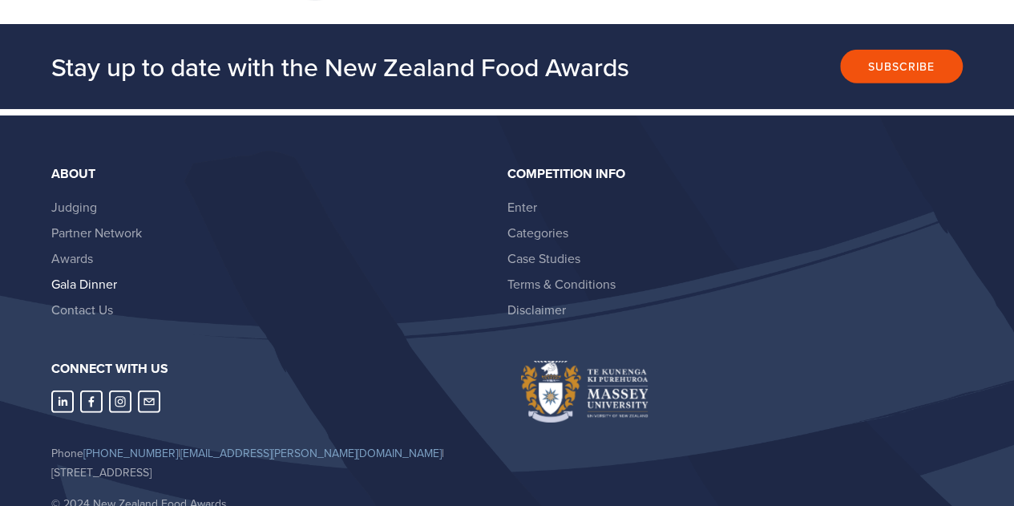  What do you see at coordinates (561, 284) in the screenshot?
I see `a: Terms & Conditions` at bounding box center [561, 284].